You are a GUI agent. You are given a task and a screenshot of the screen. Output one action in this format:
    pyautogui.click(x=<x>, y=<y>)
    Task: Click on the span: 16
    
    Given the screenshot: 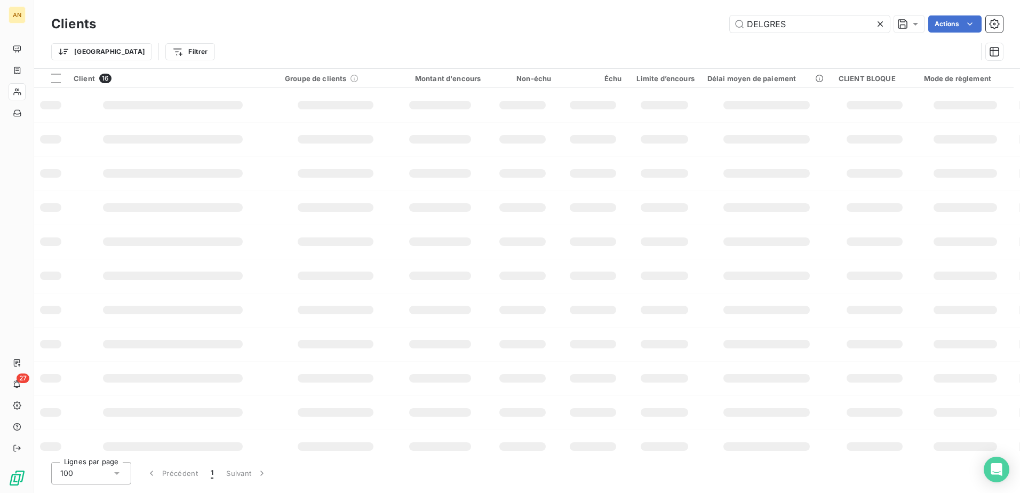 What is the action you would take?
    pyautogui.click(x=105, y=78)
    